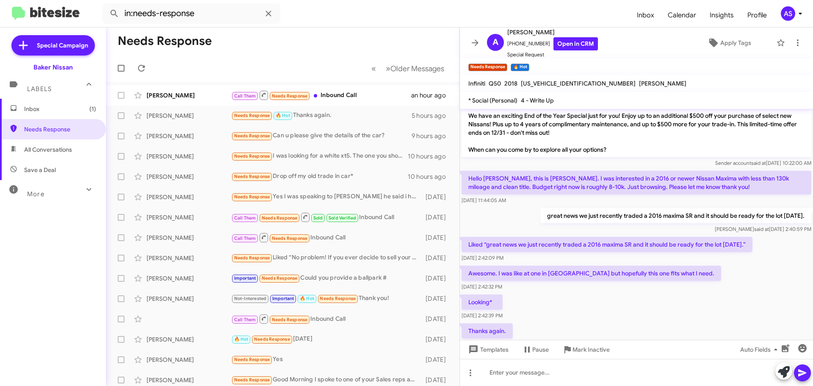 Image resolution: width=813 pixels, height=386 pixels. Describe the element at coordinates (682, 15) in the screenshot. I see `a: Calendar` at that location.